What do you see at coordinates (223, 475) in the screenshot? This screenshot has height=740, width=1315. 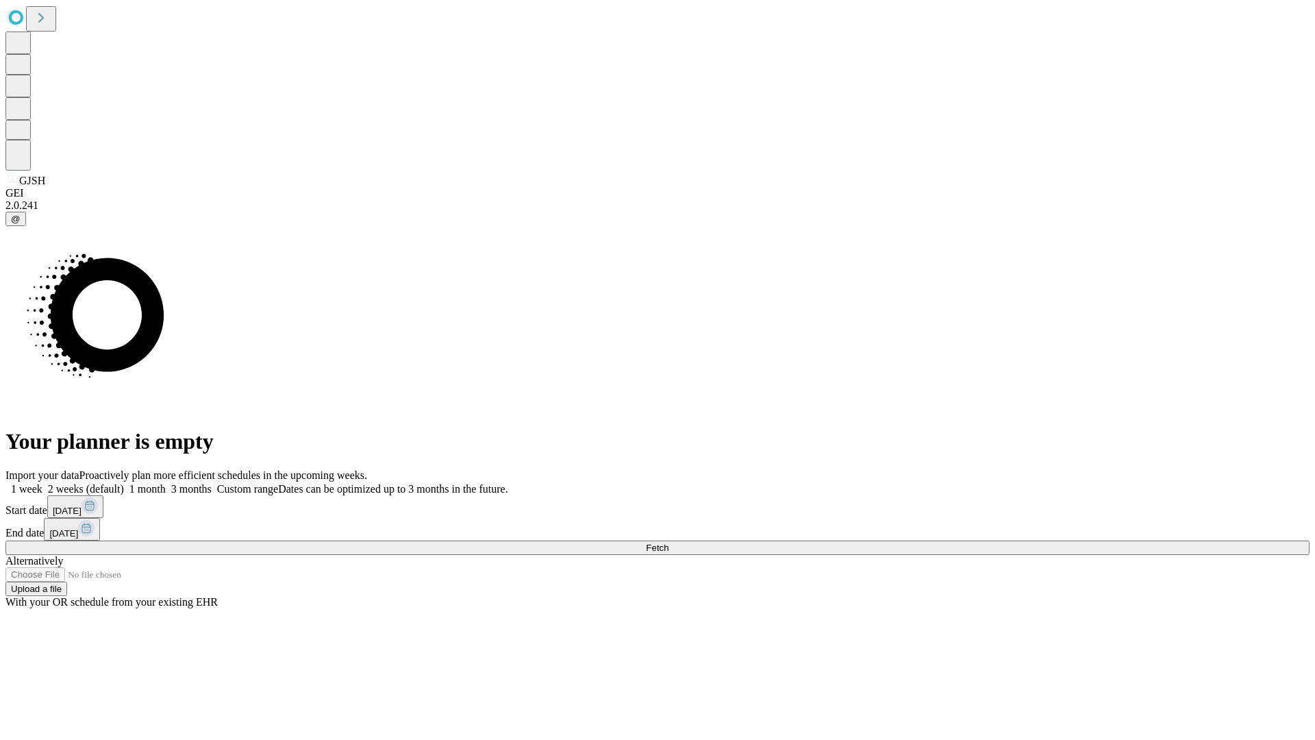 I see `span: Proactively plan more efficient schedules in the upcoming weeks.` at bounding box center [223, 475].